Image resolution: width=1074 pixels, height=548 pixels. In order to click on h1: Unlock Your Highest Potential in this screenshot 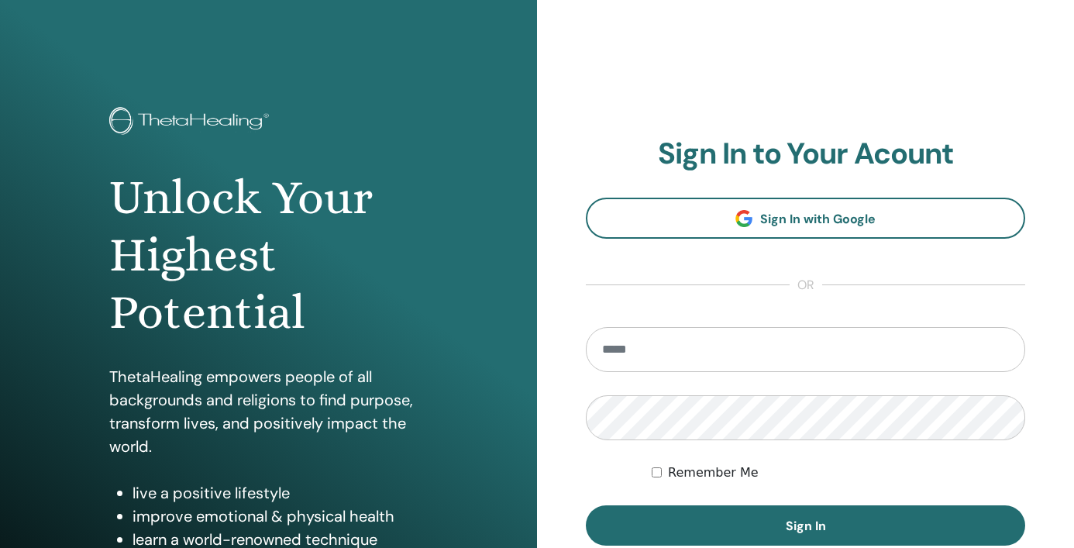, I will do `click(269, 255)`.